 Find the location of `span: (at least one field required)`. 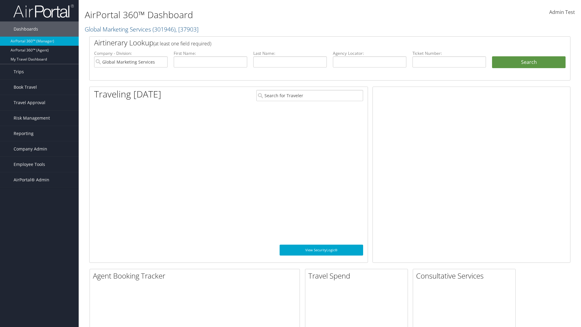

span: (at least one field required) is located at coordinates (182, 44).